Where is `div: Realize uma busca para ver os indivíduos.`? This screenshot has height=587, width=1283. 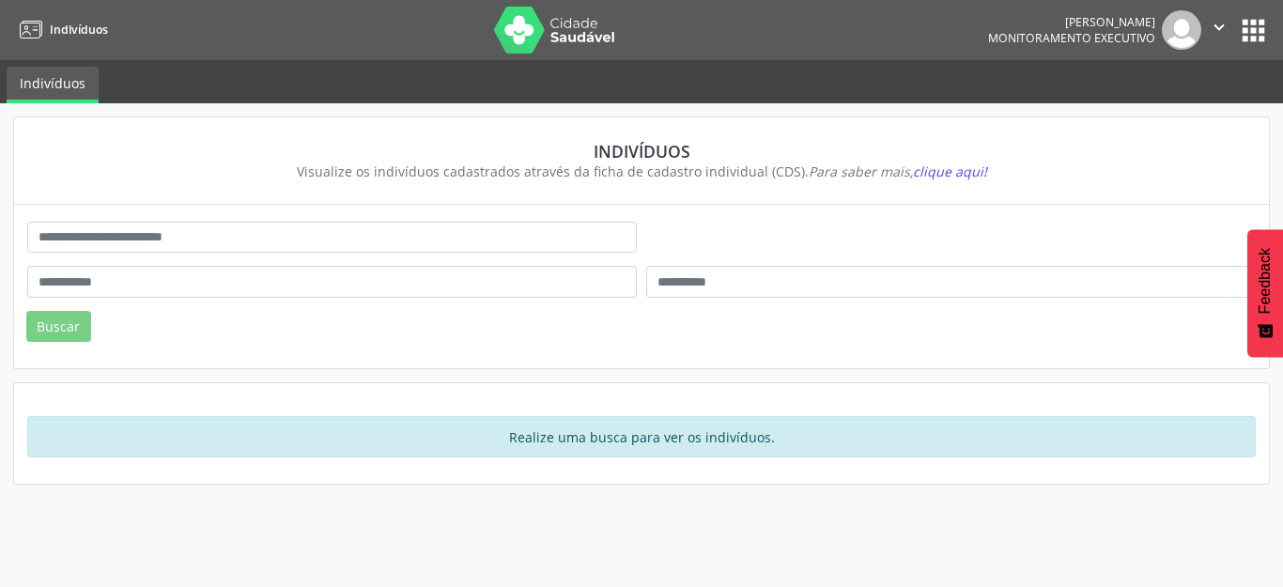 div: Realize uma busca para ver os indivíduos. is located at coordinates (641, 437).